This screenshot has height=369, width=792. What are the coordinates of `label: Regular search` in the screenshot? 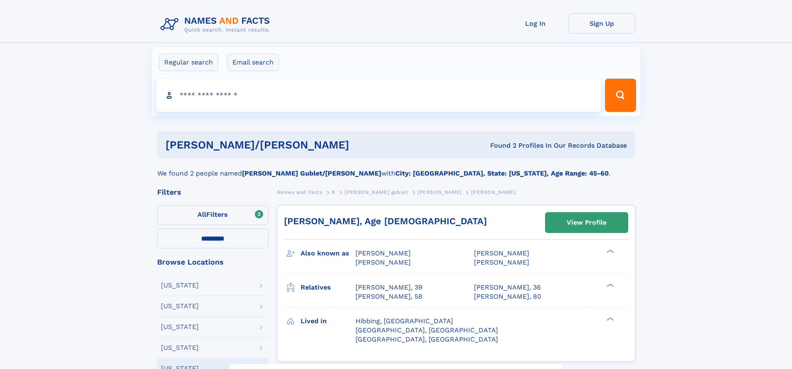 It's located at (188, 62).